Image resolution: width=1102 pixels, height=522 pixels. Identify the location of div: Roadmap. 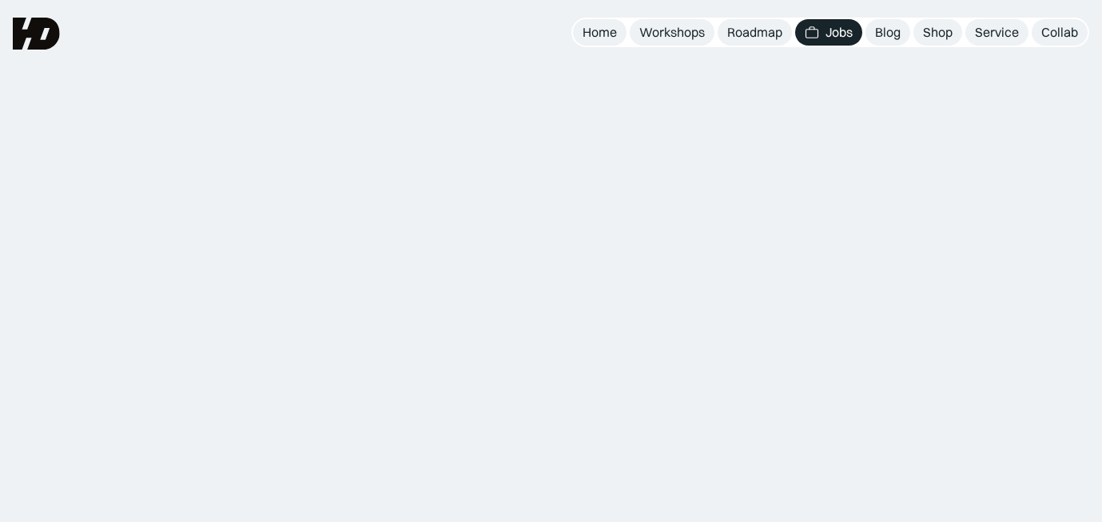
(754, 32).